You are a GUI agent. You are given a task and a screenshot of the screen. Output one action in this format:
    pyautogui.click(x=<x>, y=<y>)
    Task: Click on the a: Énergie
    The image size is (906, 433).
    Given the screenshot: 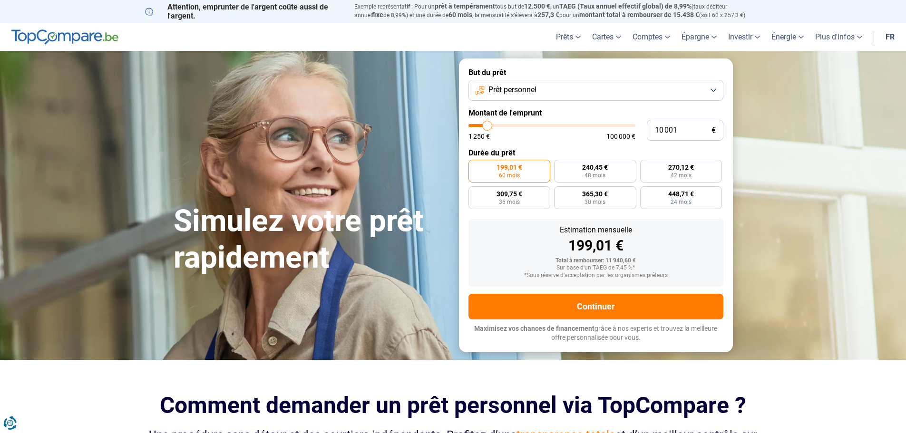 What is the action you would take?
    pyautogui.click(x=787, y=37)
    